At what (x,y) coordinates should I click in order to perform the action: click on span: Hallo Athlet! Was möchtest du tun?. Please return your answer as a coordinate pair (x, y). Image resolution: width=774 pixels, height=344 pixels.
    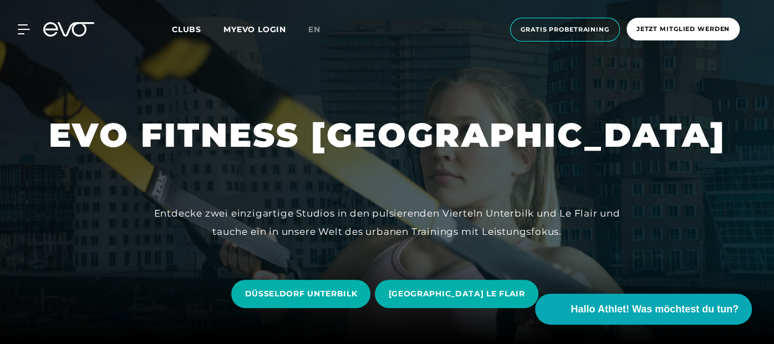
    Looking at the image, I should click on (654, 309).